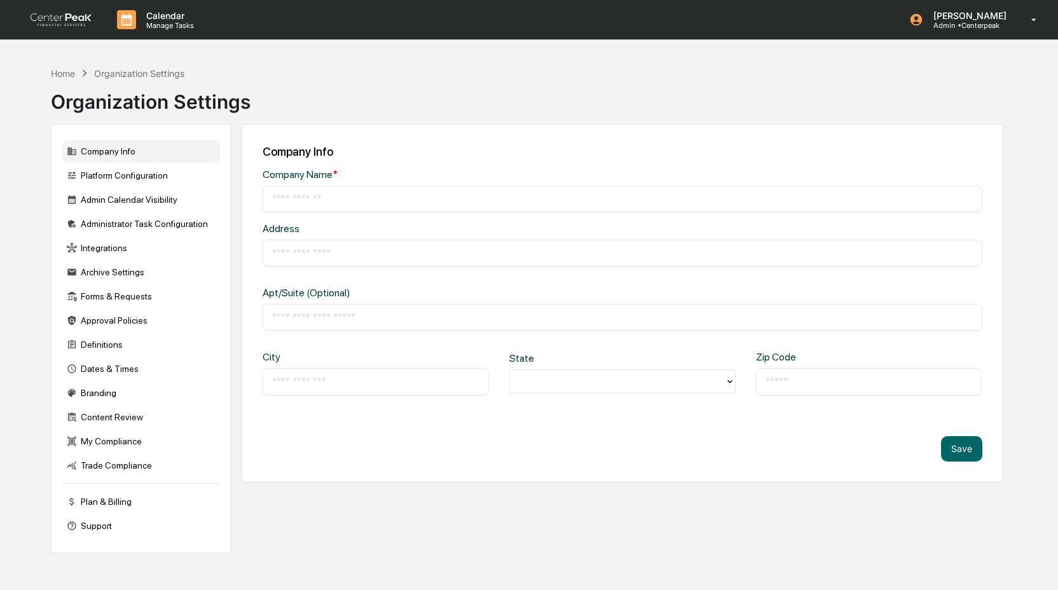  Describe the element at coordinates (141, 224) in the screenshot. I see `div: Administrator Task Configuration` at that location.